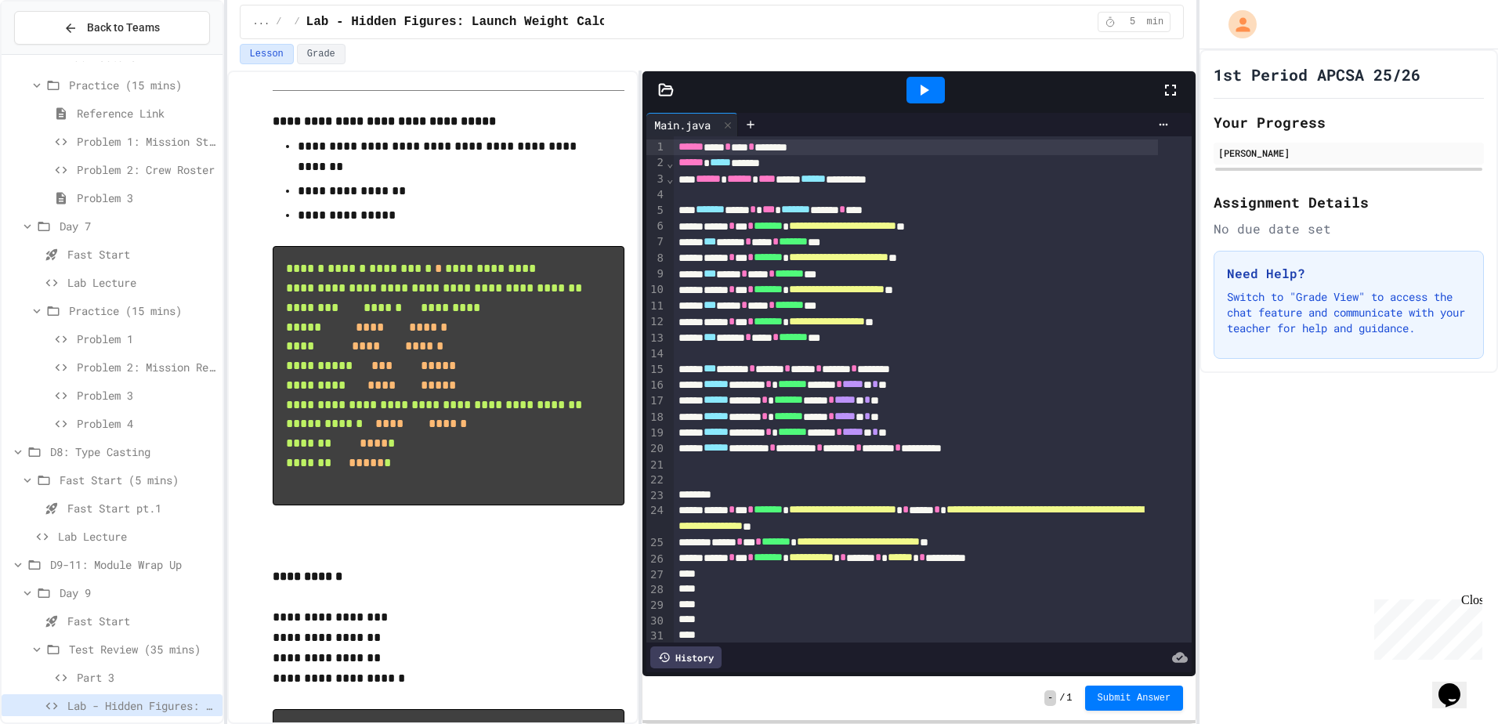 This screenshot has width=1498, height=724. Describe the element at coordinates (656, 385) in the screenshot. I see `div: 16` at that location.